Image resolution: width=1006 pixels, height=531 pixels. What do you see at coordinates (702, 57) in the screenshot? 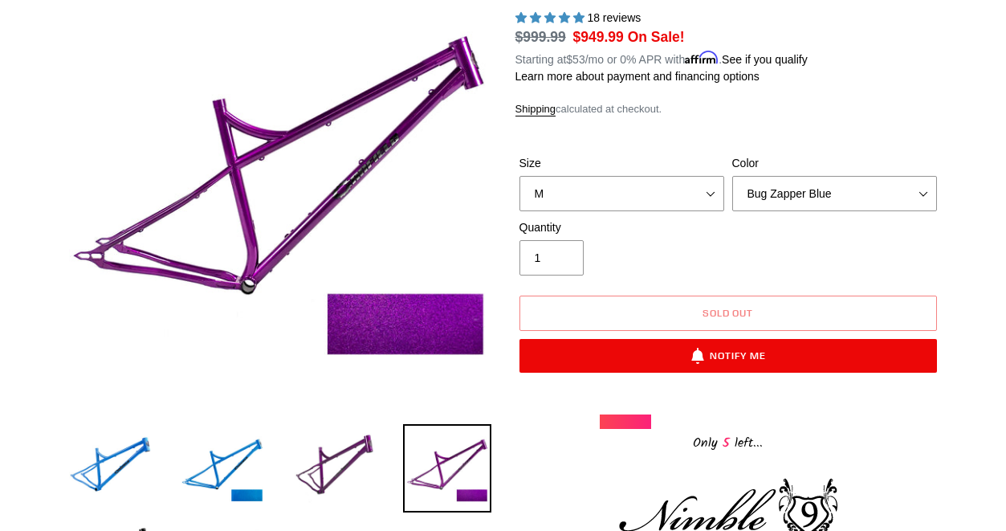
I see `span: Affirm` at bounding box center [702, 57].